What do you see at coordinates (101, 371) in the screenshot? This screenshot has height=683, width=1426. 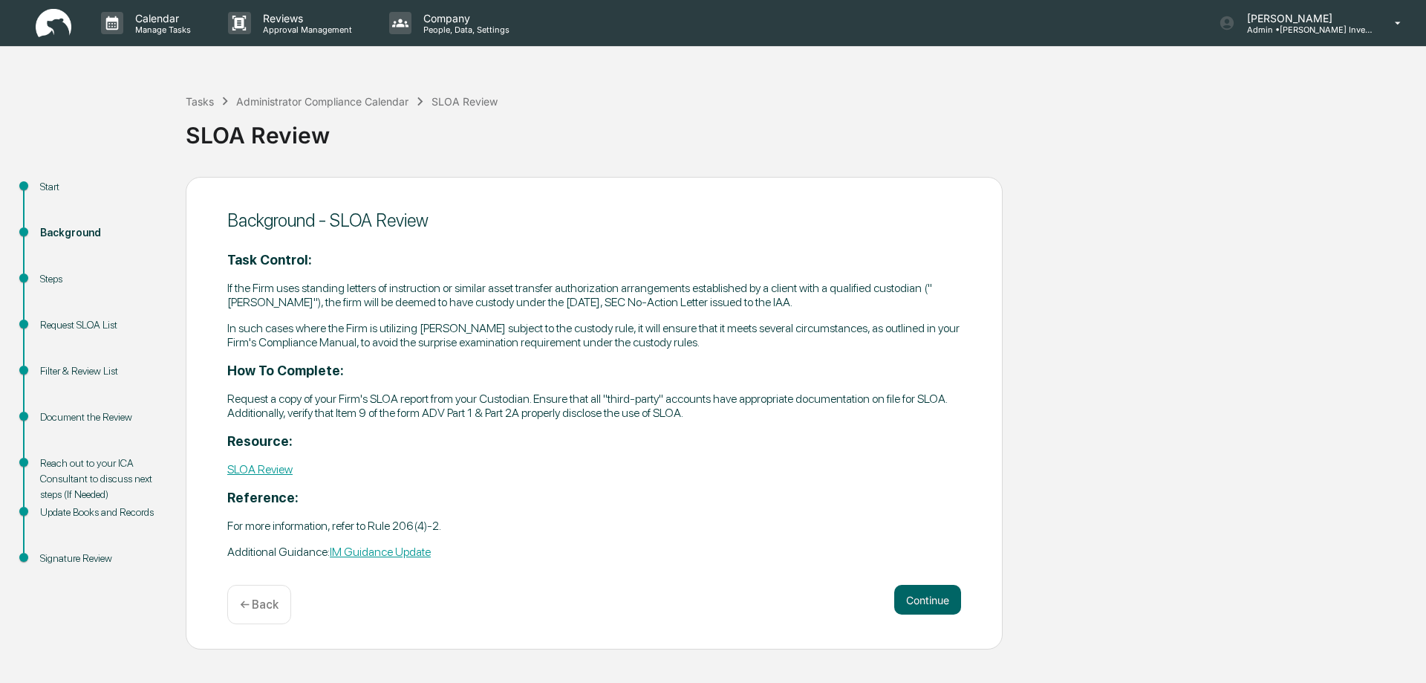 I see `div: Filter & Review List` at bounding box center [101, 371].